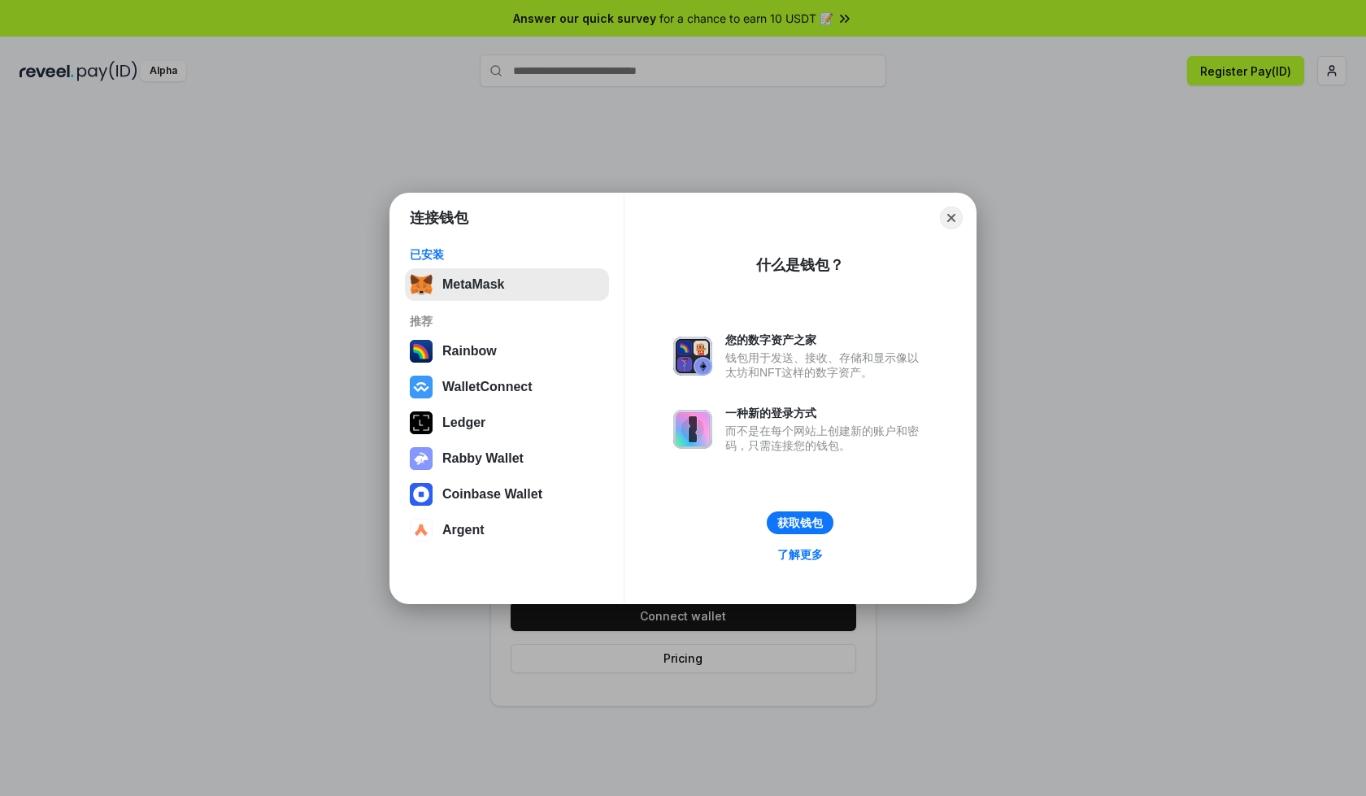 This screenshot has height=796, width=1366. I want to click on div: 什么是钱包？, so click(800, 265).